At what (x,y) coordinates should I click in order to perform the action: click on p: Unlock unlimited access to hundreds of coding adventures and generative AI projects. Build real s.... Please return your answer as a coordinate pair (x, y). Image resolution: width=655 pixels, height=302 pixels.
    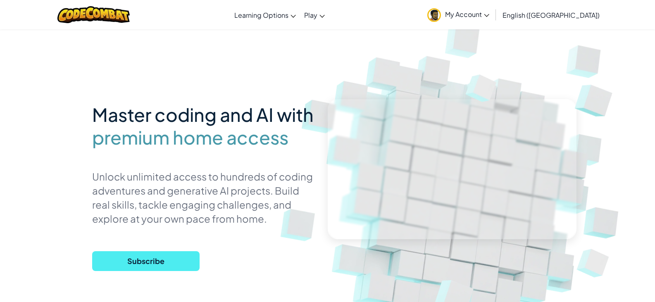
    Looking at the image, I should click on (204, 198).